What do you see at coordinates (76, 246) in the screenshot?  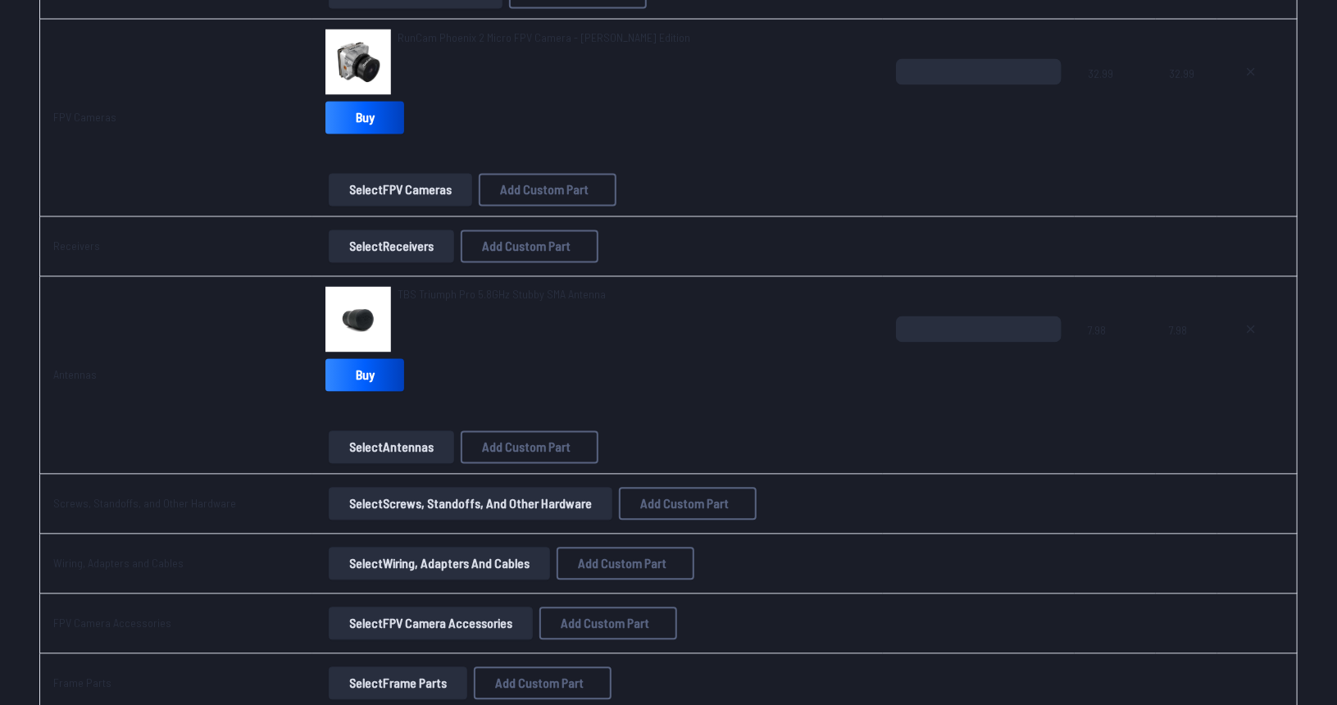 I see `a: Receivers` at bounding box center [76, 246].